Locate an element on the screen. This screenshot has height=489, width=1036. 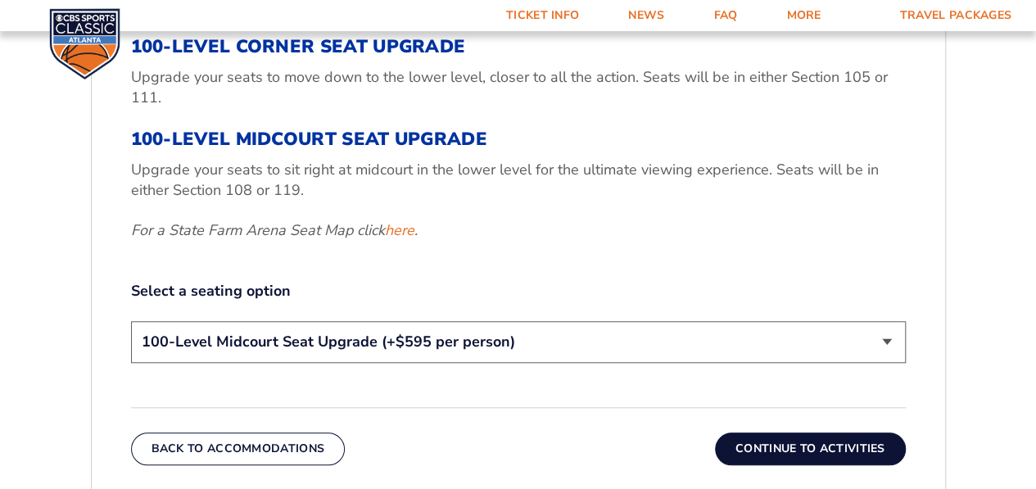
img: CBS Sports Classic is located at coordinates (84, 43).